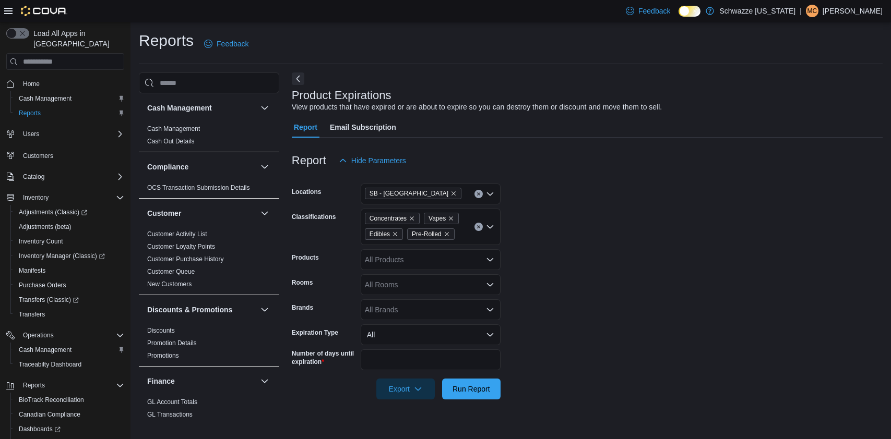 The width and height of the screenshot is (891, 439). What do you see at coordinates (170, 415) in the screenshot?
I see `span: GL Transactions` at bounding box center [170, 415].